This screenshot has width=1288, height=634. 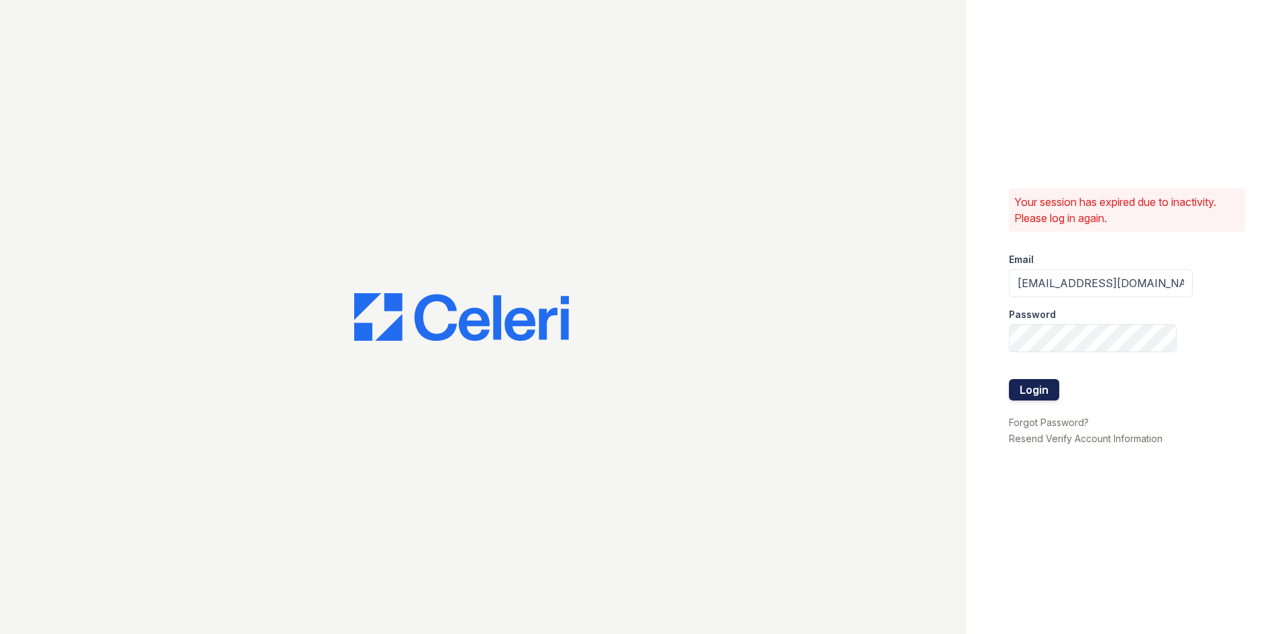 What do you see at coordinates (1034, 390) in the screenshot?
I see `button: Login` at bounding box center [1034, 390].